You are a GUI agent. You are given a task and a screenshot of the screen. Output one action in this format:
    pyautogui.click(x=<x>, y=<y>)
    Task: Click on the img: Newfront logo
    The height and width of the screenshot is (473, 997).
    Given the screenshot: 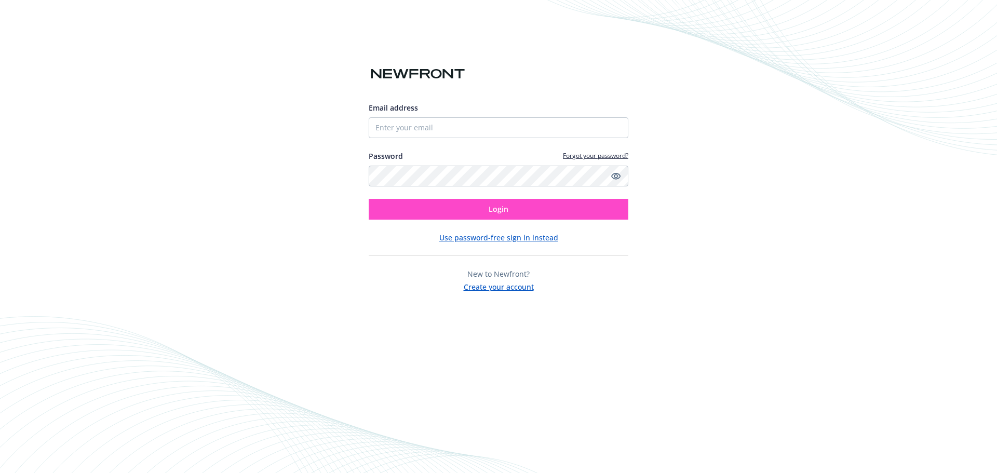 What is the action you would take?
    pyautogui.click(x=418, y=74)
    